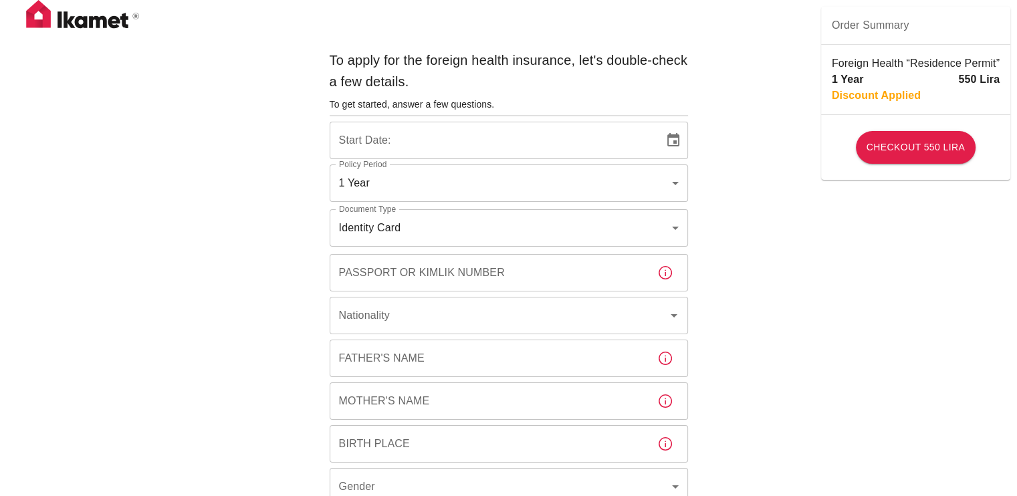 The width and height of the screenshot is (1017, 496). I want to click on button: Checkout 550 Lira, so click(915, 147).